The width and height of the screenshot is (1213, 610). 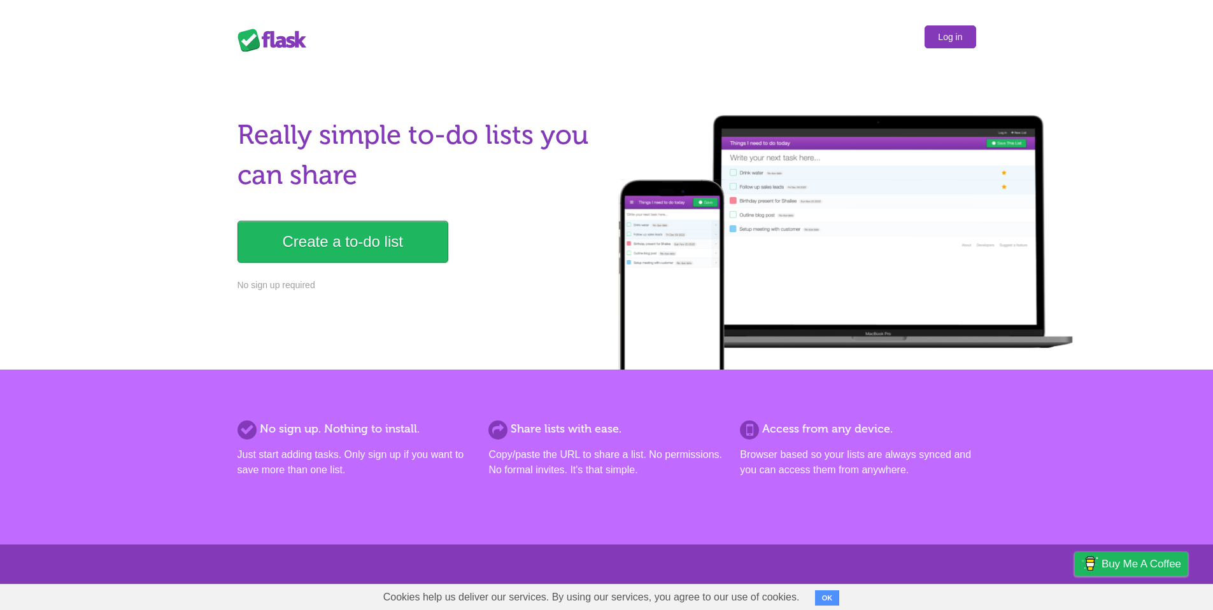 I want to click on a: Buy me a coffee, so click(x=1130, y=564).